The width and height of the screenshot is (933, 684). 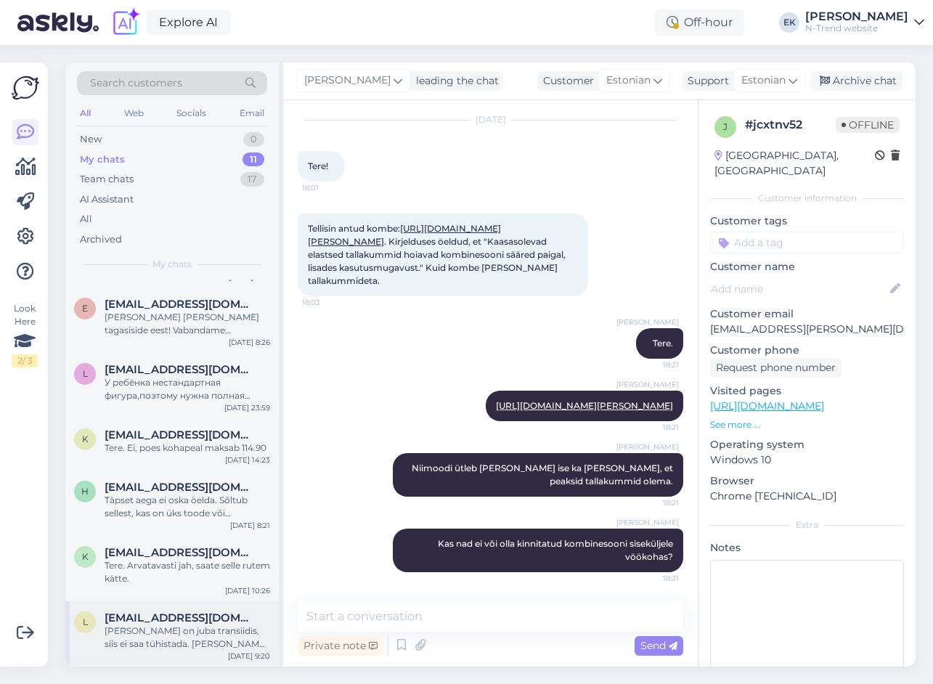 What do you see at coordinates (187, 572) in the screenshot?
I see `div: Tere. Arvatavasti jah, saate selle rutem kätte.` at bounding box center [187, 572].